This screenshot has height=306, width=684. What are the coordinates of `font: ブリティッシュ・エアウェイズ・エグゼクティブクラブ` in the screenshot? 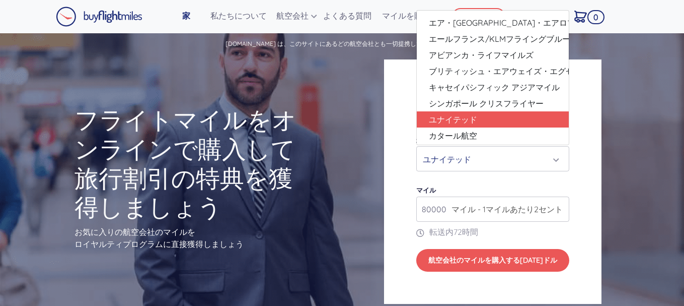 It's located at (530, 71).